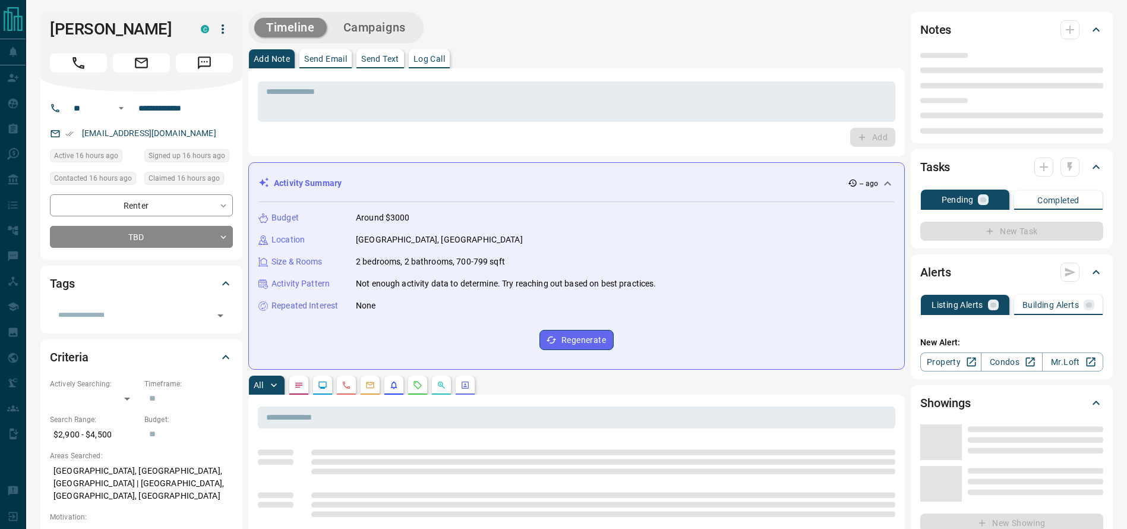 The height and width of the screenshot is (529, 1127). I want to click on p: Completed, so click(1058, 200).